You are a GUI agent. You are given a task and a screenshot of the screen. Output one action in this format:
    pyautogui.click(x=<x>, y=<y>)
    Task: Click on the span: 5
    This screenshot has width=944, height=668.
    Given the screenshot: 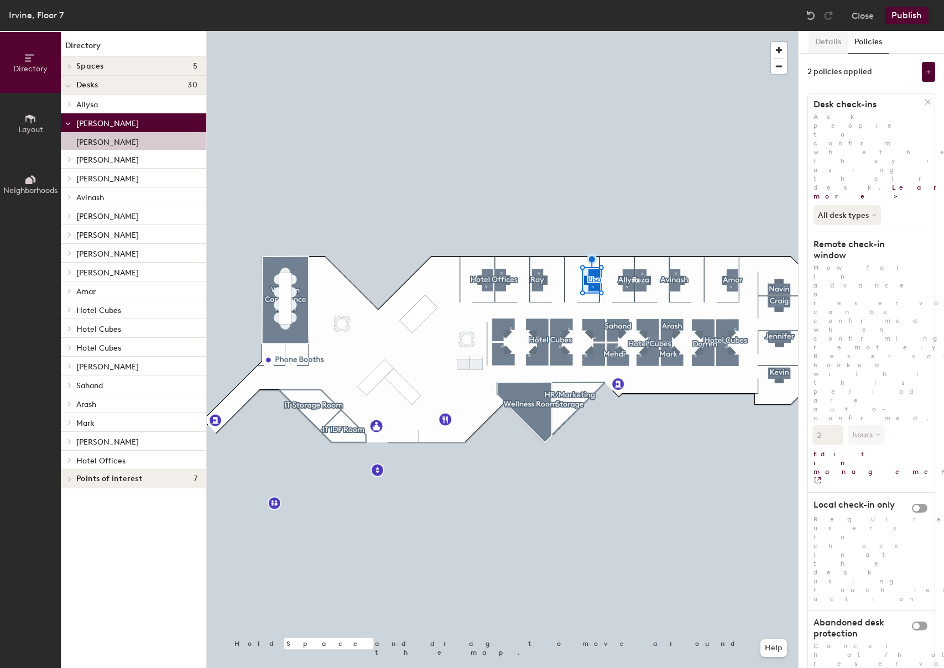 What is the action you would take?
    pyautogui.click(x=195, y=66)
    